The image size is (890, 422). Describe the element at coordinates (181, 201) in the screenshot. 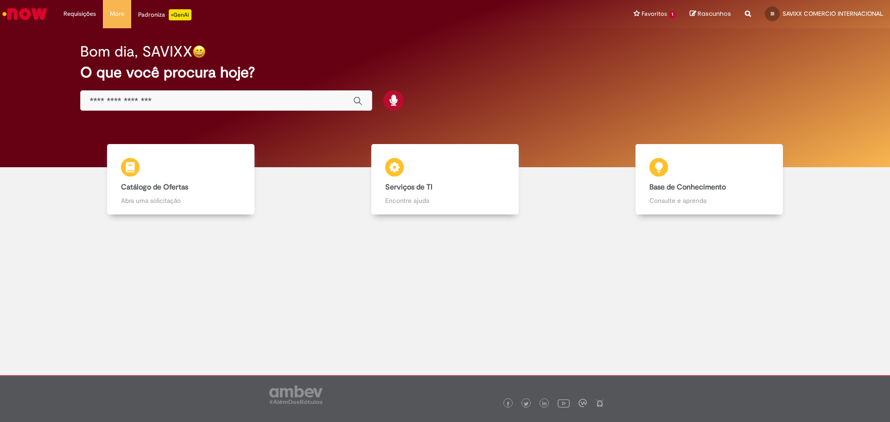

I see `p: Abra uma solicitação` at that location.